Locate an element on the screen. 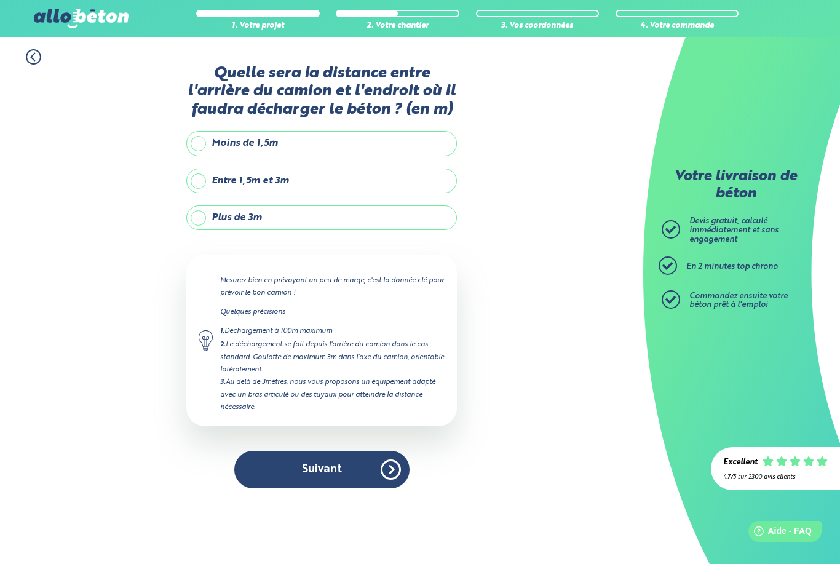 The image size is (840, 564). label: Quelle sera la distance entre l'arrière du camion et l'endroit où il faudra décharger le béton ? ... is located at coordinates (322, 92).